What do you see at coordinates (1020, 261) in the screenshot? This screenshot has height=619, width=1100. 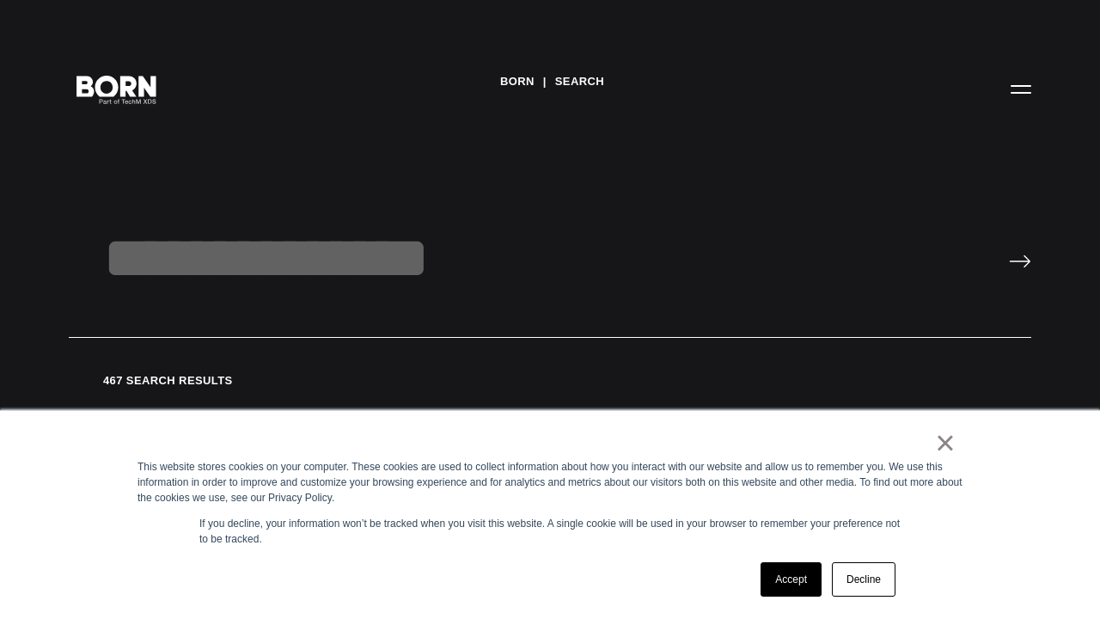 I see `input: Submit` at bounding box center [1020, 261].